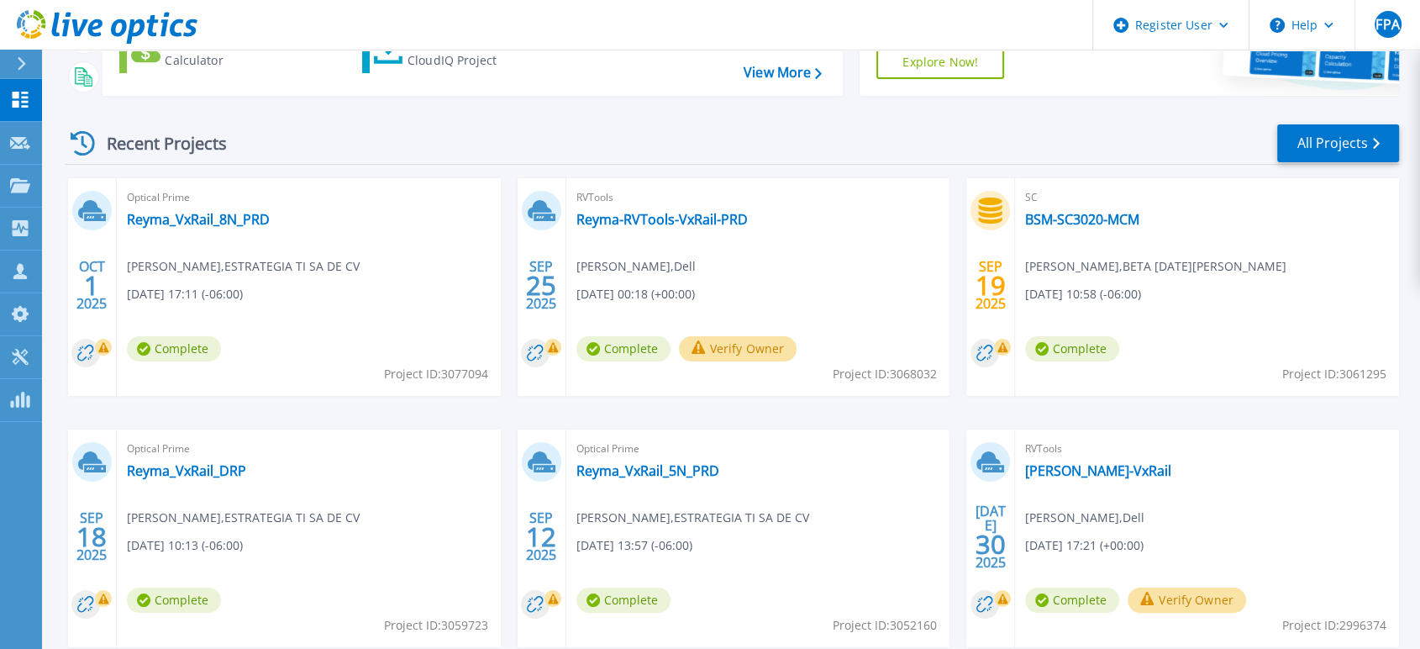 Image resolution: width=1420 pixels, height=649 pixels. I want to click on div: Import Phone Home CloudIQ Project, so click(473, 52).